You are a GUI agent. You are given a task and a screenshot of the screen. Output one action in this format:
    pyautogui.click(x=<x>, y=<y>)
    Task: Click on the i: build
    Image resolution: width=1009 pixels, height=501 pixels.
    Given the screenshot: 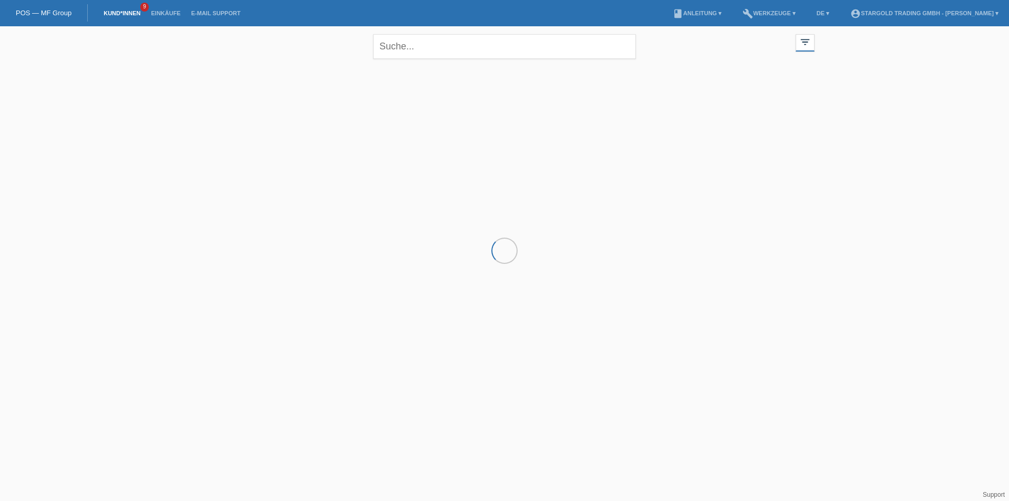 What is the action you would take?
    pyautogui.click(x=748, y=14)
    